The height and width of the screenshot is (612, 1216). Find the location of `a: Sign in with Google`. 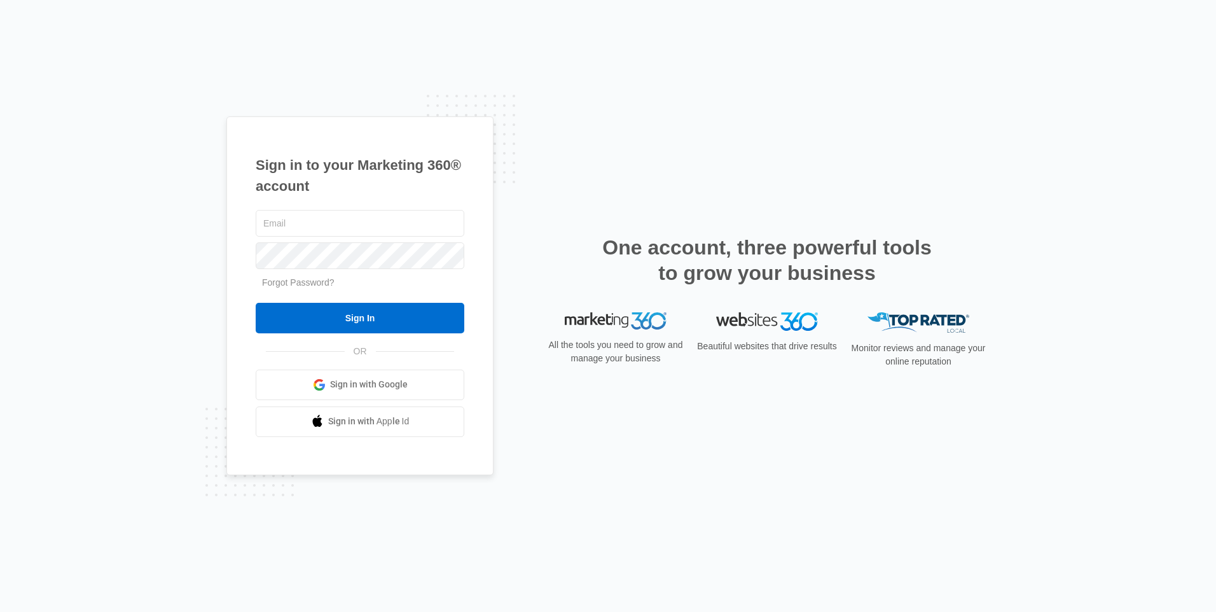

a: Sign in with Google is located at coordinates (360, 385).